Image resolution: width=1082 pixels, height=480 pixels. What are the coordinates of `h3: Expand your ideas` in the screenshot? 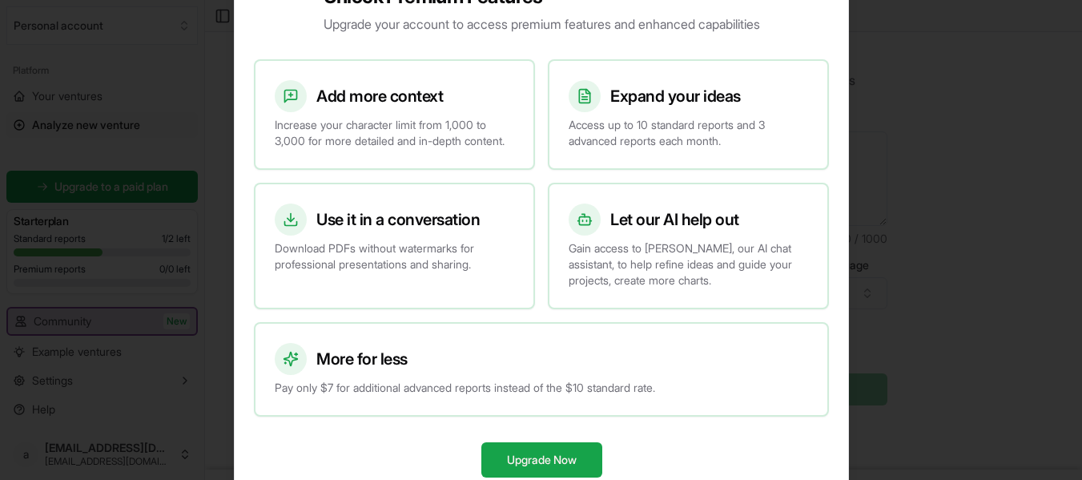 It's located at (675, 96).